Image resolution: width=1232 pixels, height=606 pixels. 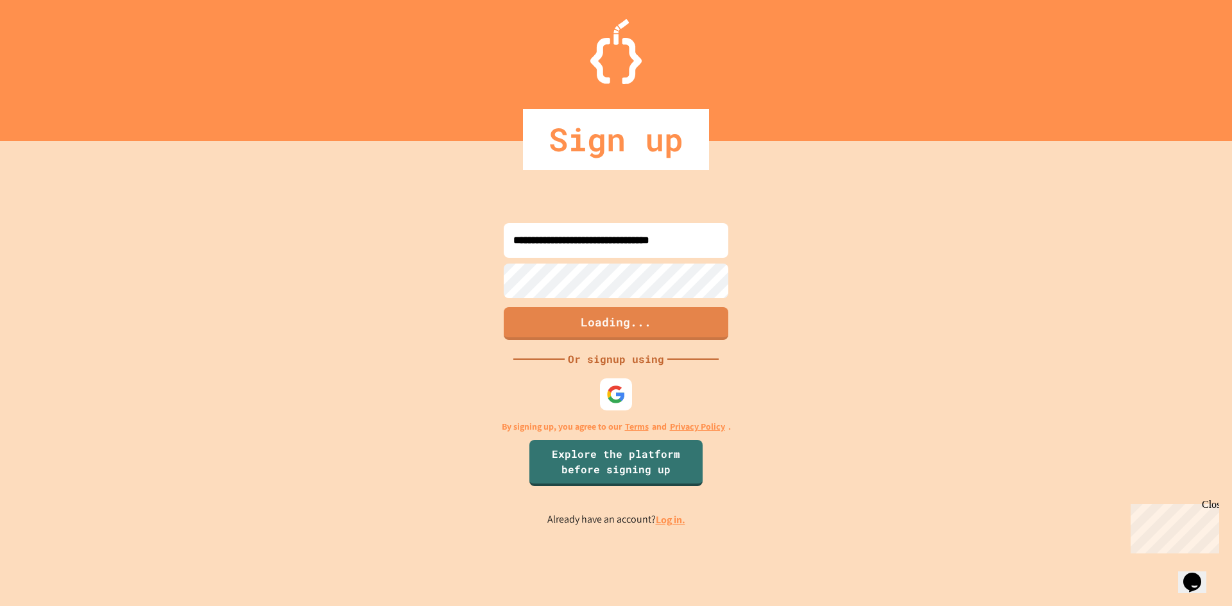 I want to click on a: Explore the platform before signing up, so click(x=616, y=463).